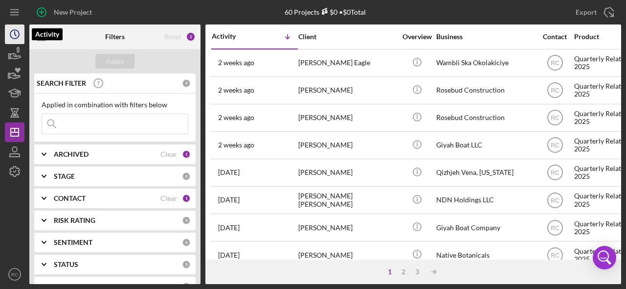 This screenshot has height=289, width=626. I want to click on time: 2025-09-05 19:27, so click(236, 145).